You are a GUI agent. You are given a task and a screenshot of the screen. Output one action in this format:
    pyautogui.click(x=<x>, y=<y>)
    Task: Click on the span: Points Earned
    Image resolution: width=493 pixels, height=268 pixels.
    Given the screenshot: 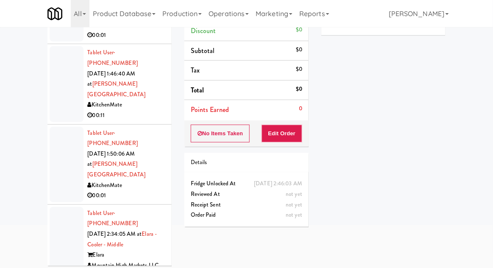 What is the action you would take?
    pyautogui.click(x=210, y=109)
    